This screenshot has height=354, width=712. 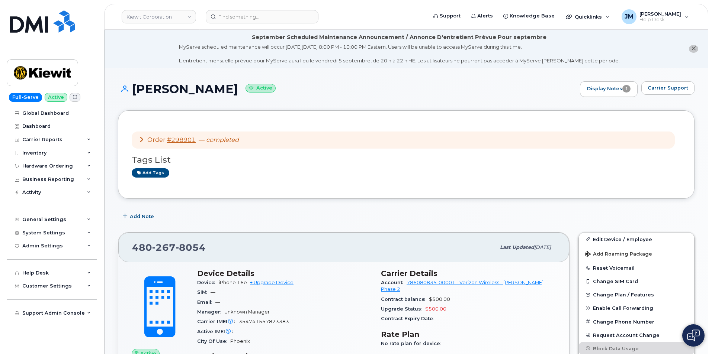 What do you see at coordinates (264, 322) in the screenshot?
I see `span: 354741557823383` at bounding box center [264, 322].